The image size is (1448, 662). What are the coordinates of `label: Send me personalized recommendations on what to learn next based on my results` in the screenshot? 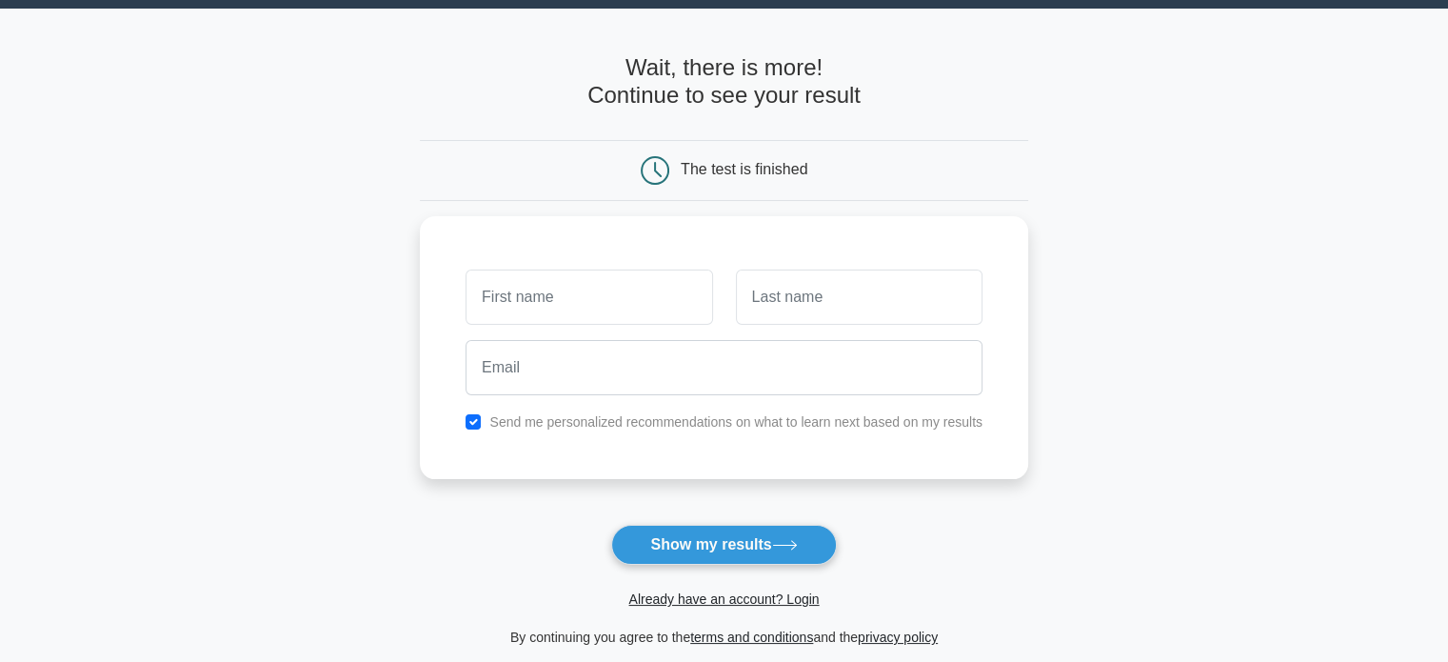 It's located at (736, 422).